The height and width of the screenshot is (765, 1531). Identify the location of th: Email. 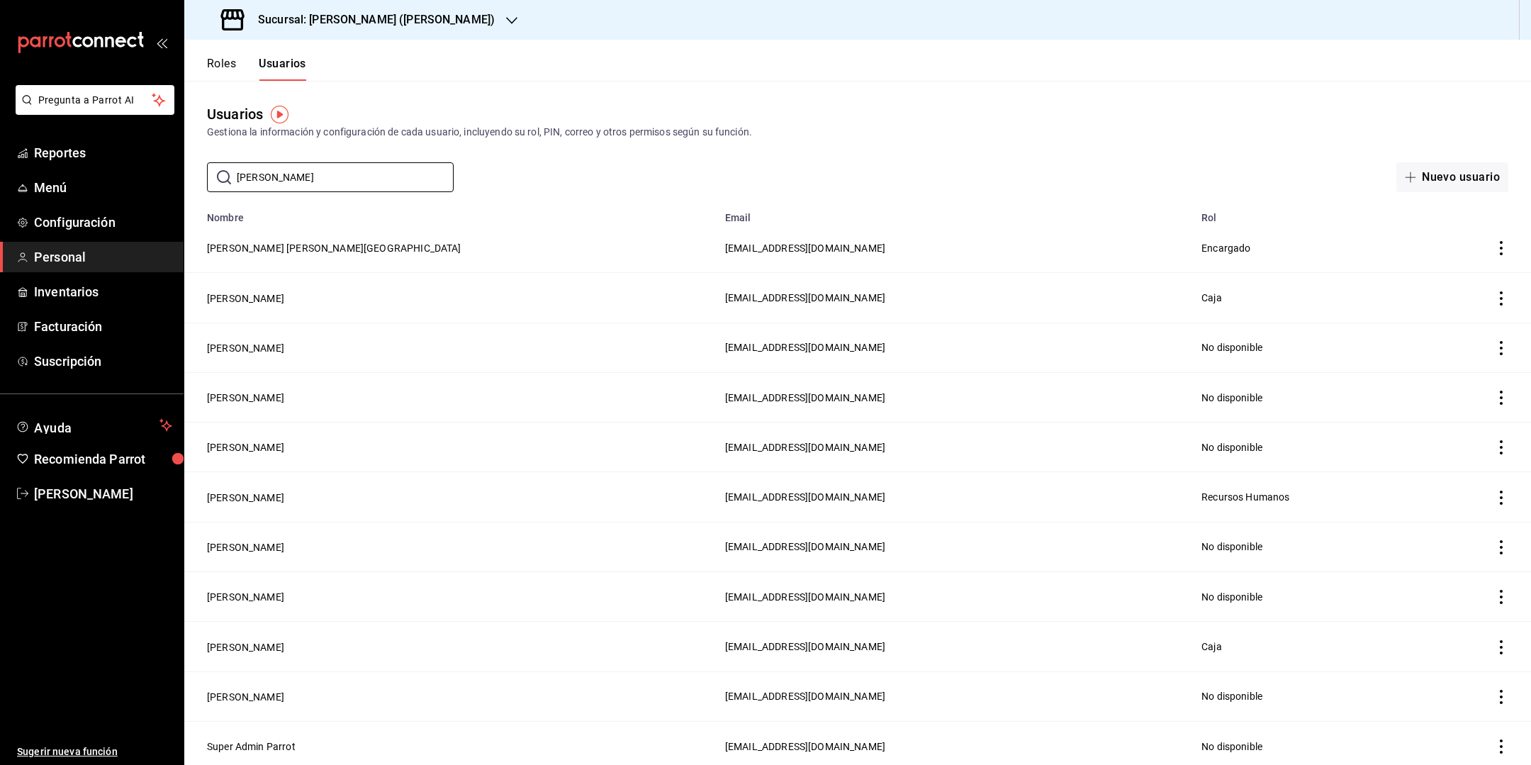
(955, 213).